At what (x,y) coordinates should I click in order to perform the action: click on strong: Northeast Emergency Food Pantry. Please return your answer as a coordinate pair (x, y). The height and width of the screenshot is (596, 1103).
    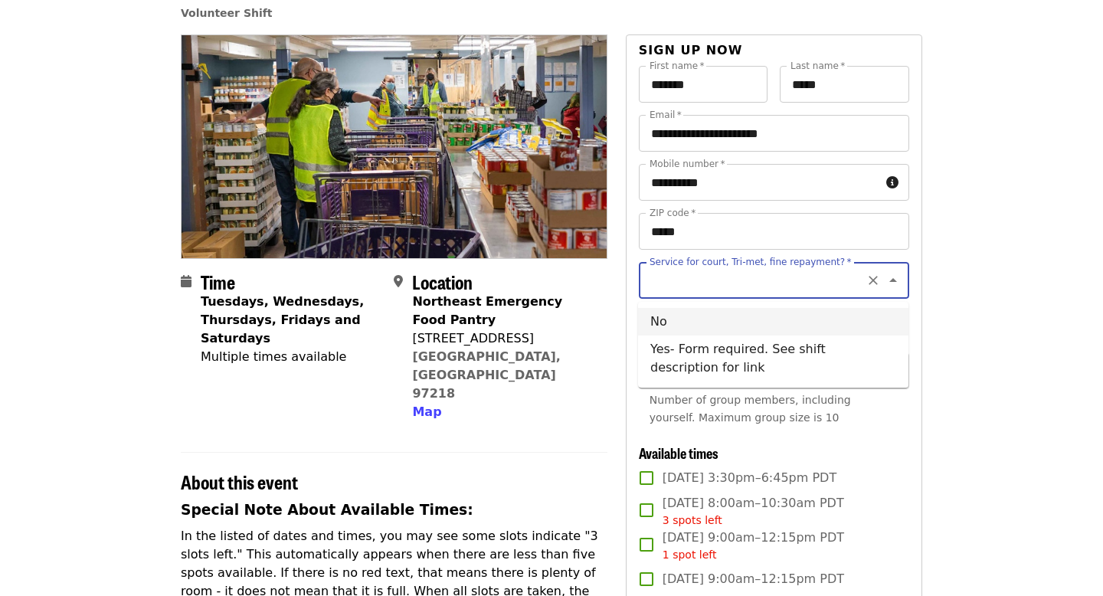
    Looking at the image, I should click on (487, 310).